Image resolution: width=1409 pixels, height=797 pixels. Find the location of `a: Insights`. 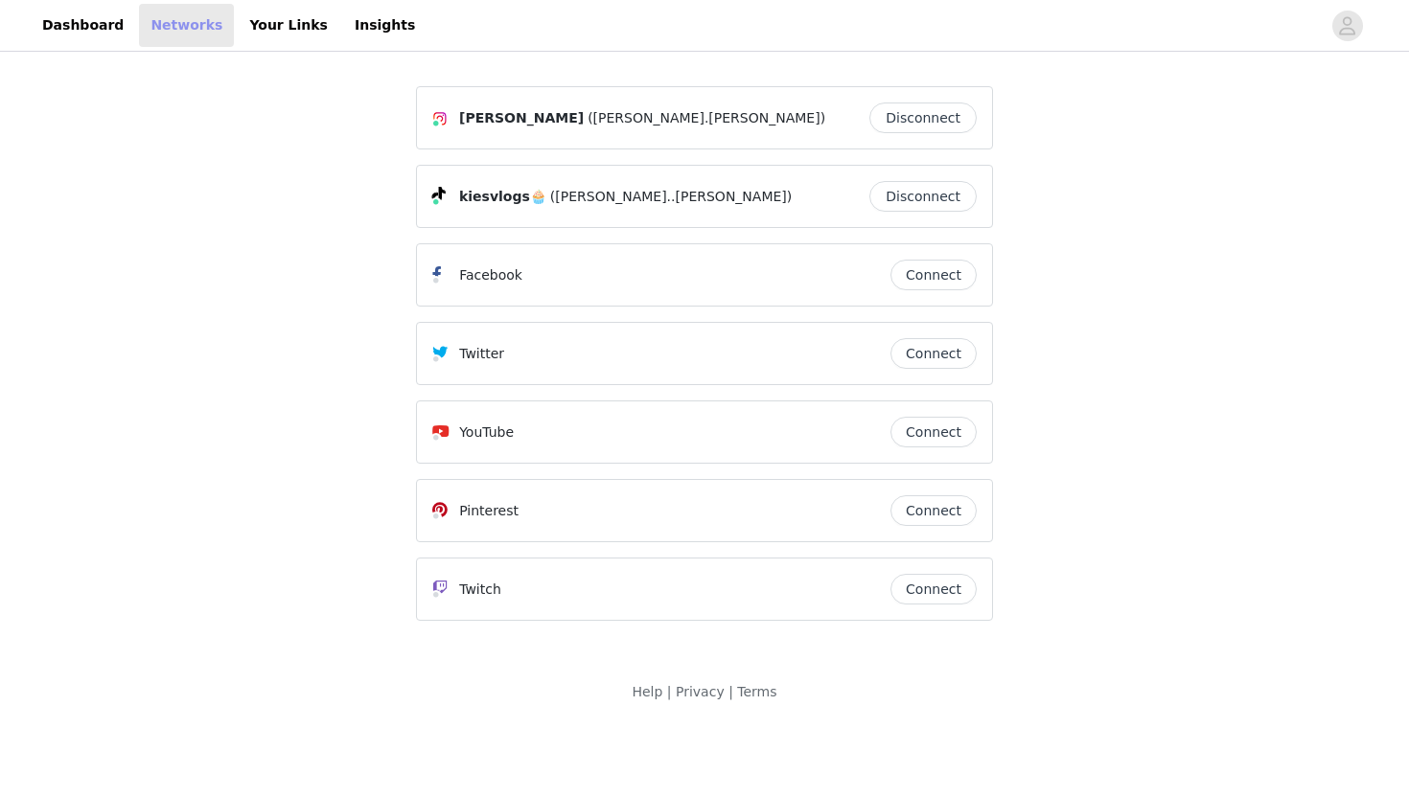

a: Insights is located at coordinates (384, 25).